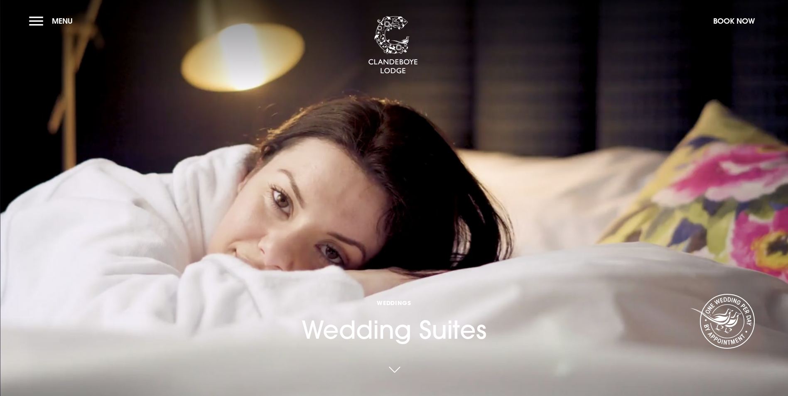  Describe the element at coordinates (393, 45) in the screenshot. I see `img: Clandeboye Lodge` at that location.